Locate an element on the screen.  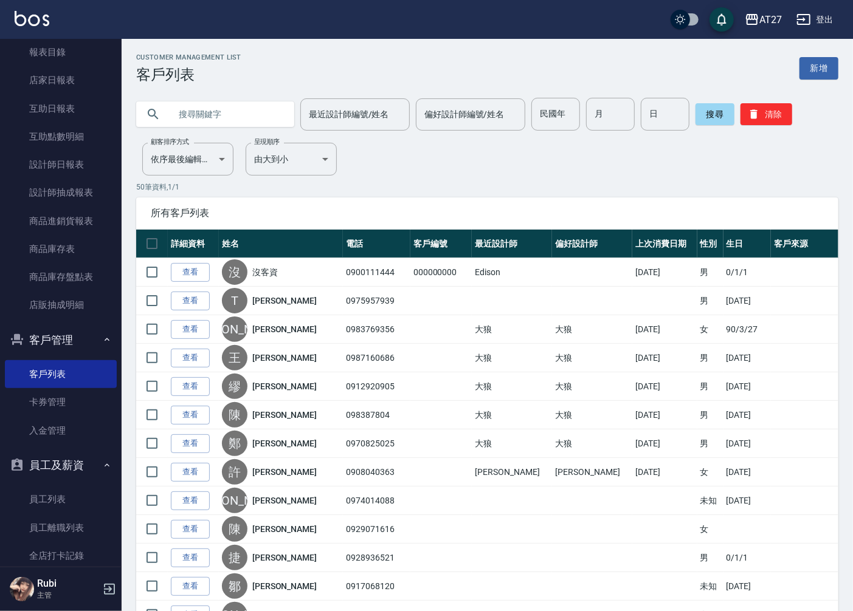
th: 詳細資料 is located at coordinates (193, 244).